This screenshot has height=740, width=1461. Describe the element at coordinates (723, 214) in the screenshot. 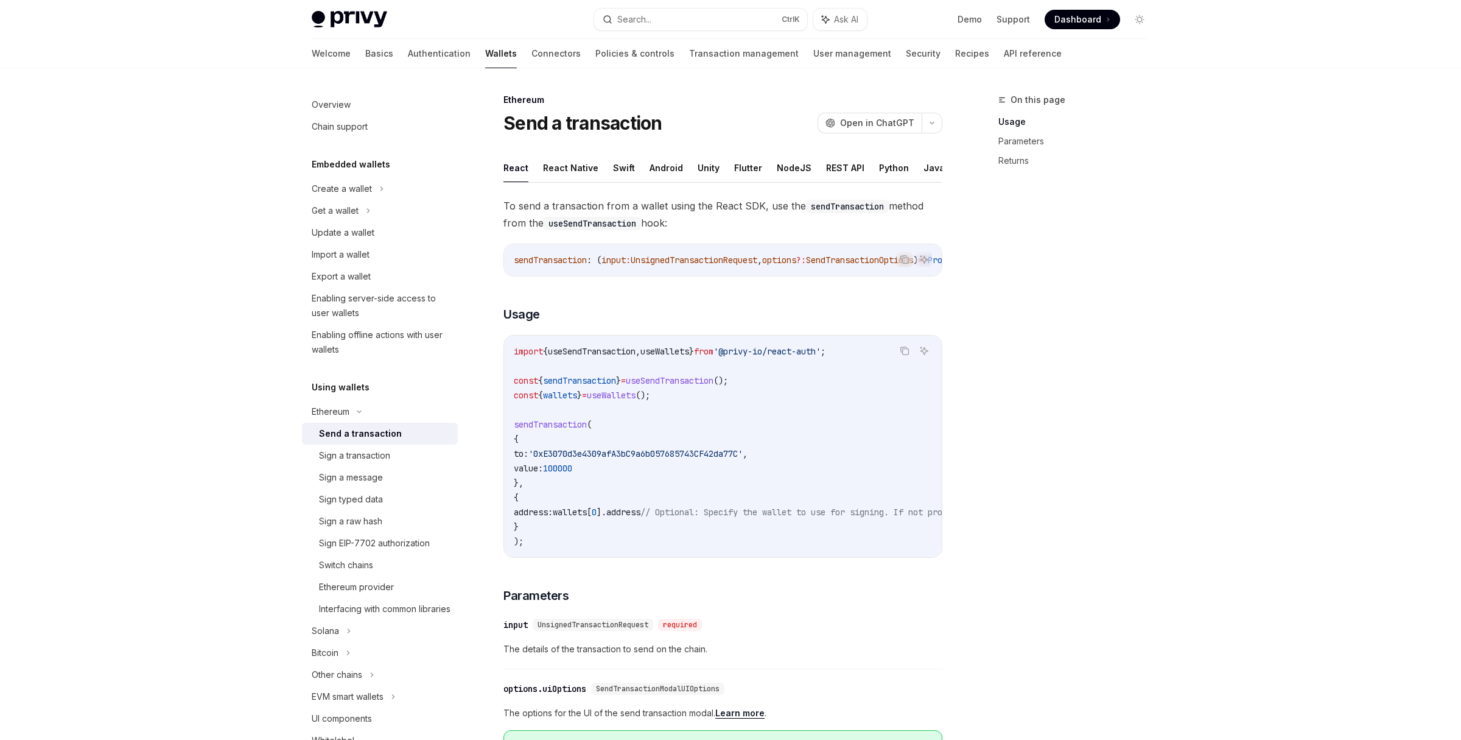

I see `span: To send a transaction from a wallet using the React SDK, use the method from the hook:` at that location.